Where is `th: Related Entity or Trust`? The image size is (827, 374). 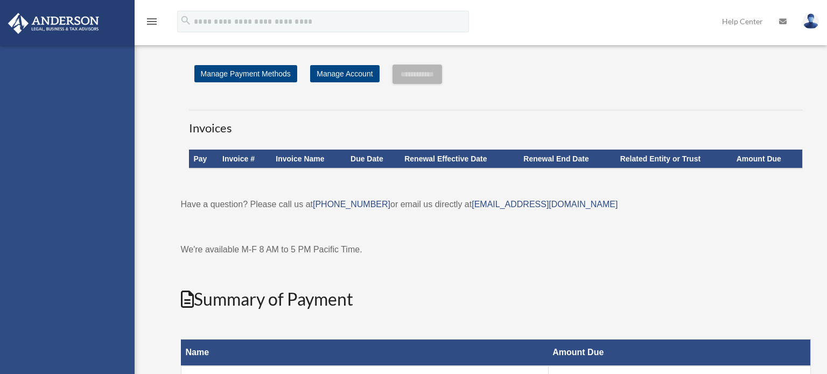
th: Related Entity or Trust is located at coordinates (674, 159).